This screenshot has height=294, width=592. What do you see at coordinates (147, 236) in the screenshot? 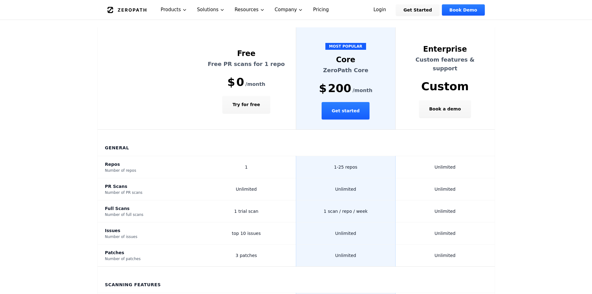
I see `div: Number of issues` at bounding box center [147, 236].